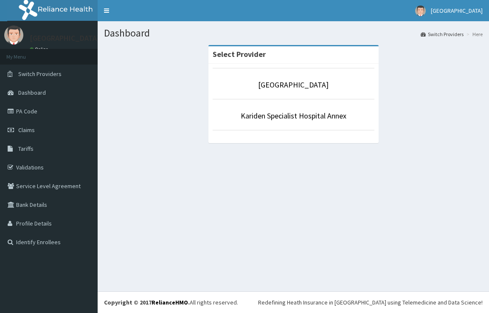 The image size is (489, 313). What do you see at coordinates (147, 302) in the screenshot?
I see `strong: Copyright © 2017 .` at bounding box center [147, 302].